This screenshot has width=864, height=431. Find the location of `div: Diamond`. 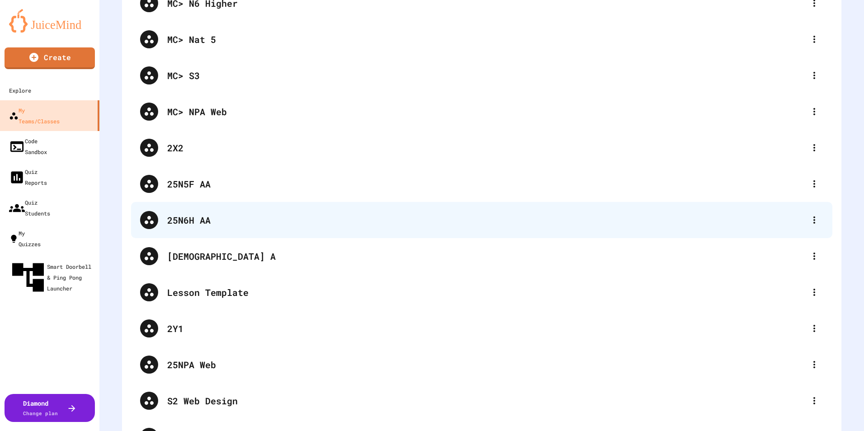

div: Diamond is located at coordinates (40, 408).